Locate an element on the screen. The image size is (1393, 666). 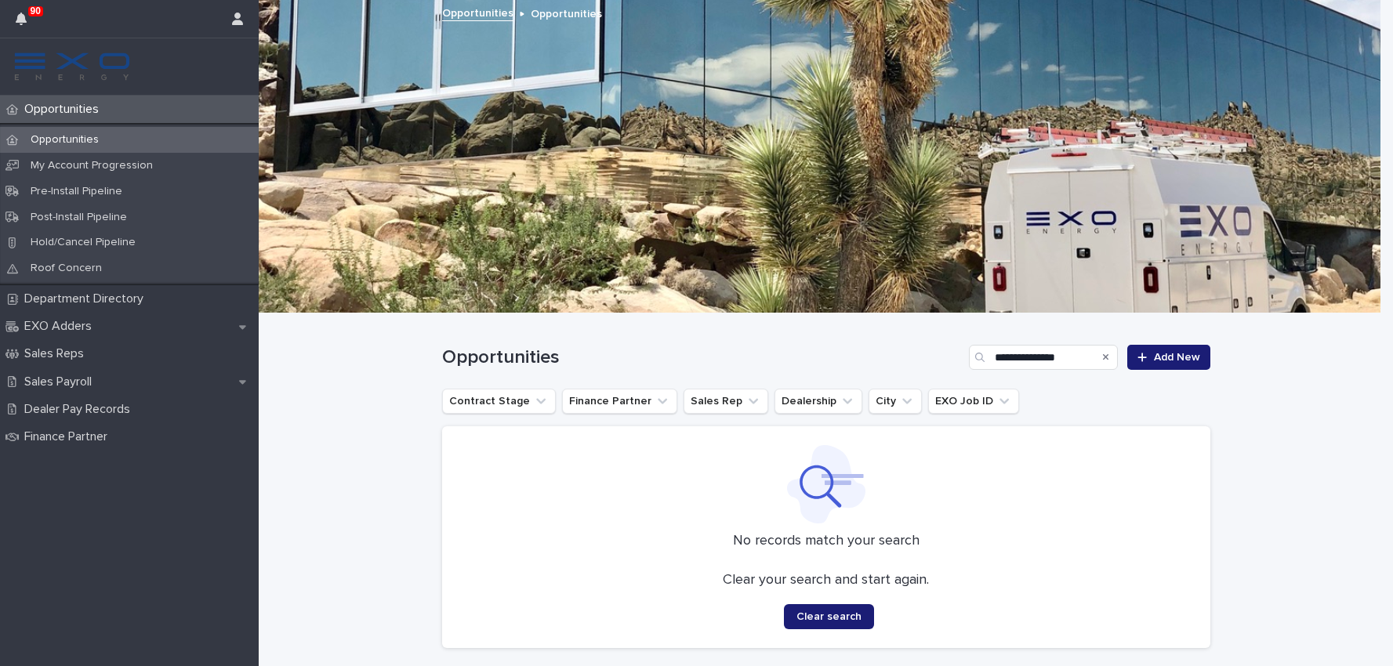
button: City is located at coordinates (895, 401).